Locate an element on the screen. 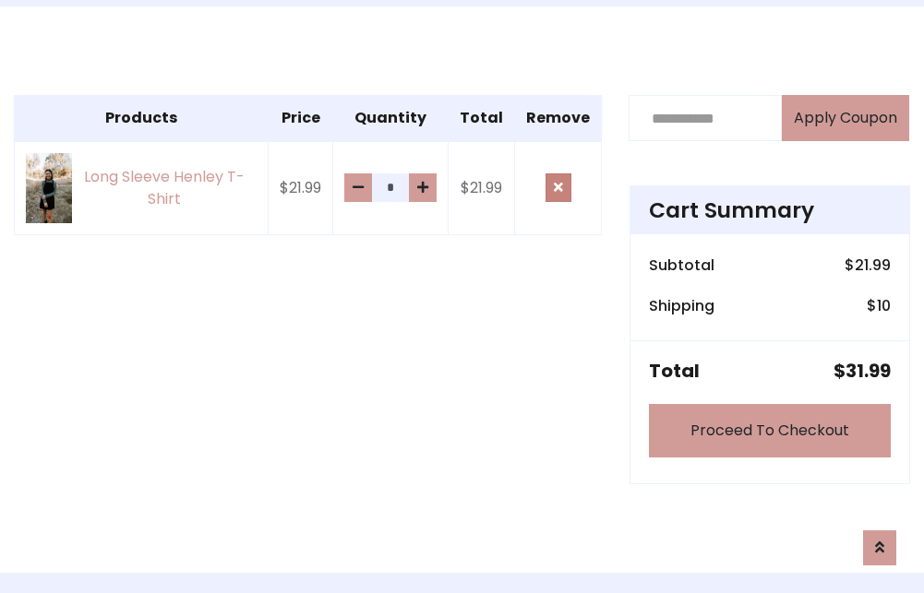  th: Total is located at coordinates (482, 119).